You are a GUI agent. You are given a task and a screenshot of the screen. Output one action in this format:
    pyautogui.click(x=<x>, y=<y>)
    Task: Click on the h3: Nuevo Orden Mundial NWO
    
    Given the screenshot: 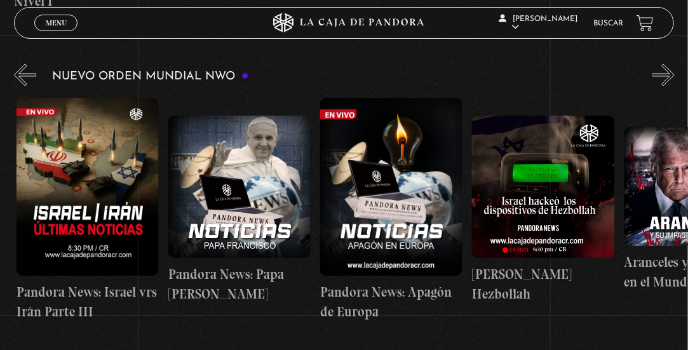 What is the action you would take?
    pyautogui.click(x=150, y=77)
    